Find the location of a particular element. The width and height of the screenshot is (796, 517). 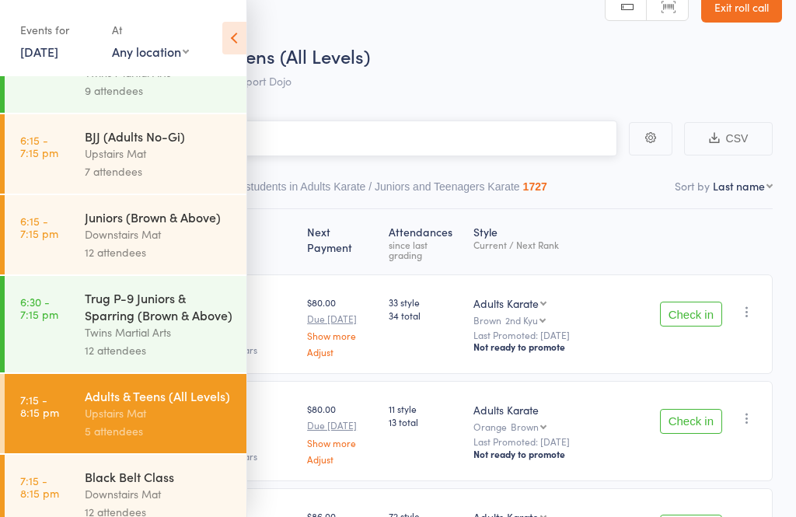

div: since last grading is located at coordinates (424, 249).